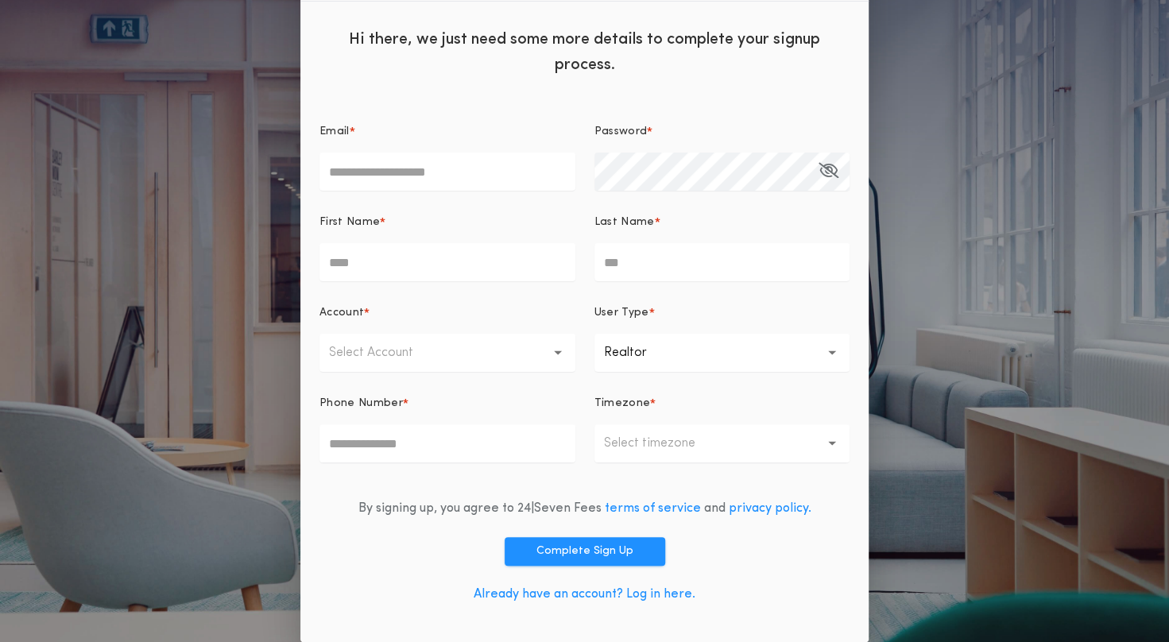 The image size is (1169, 642). Describe the element at coordinates (447, 262) in the screenshot. I see `input: First Name*` at that location.